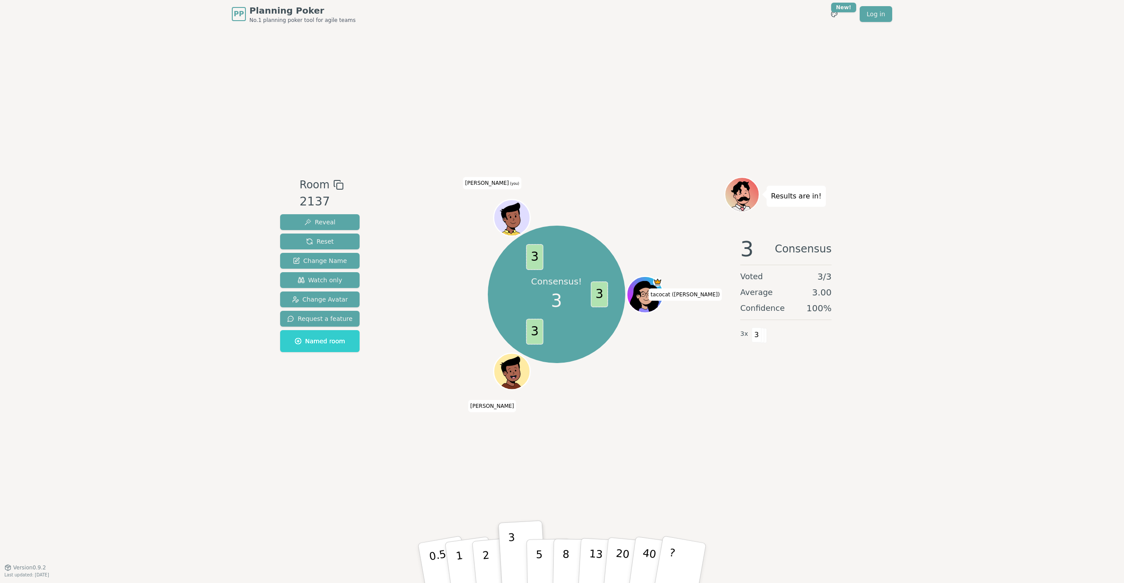 The image size is (1124, 583). I want to click on span: 100 %, so click(818, 308).